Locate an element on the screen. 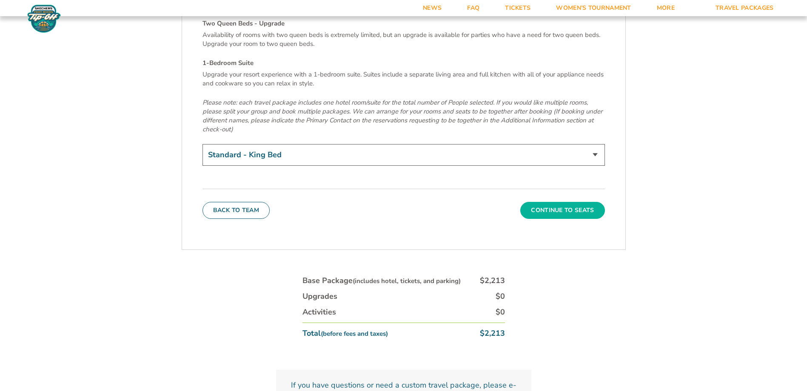 The height and width of the screenshot is (391, 807). em: Please note: each travel package includes one hotel room/suite for the total number of People sel... is located at coordinates (402, 116).